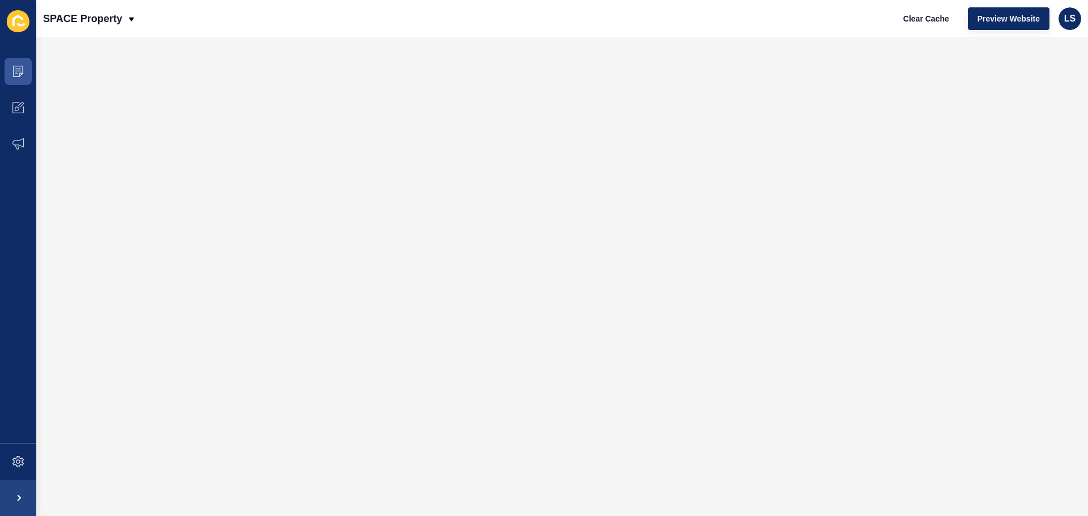  What do you see at coordinates (1008, 19) in the screenshot?
I see `button: Preview Website` at bounding box center [1008, 19].